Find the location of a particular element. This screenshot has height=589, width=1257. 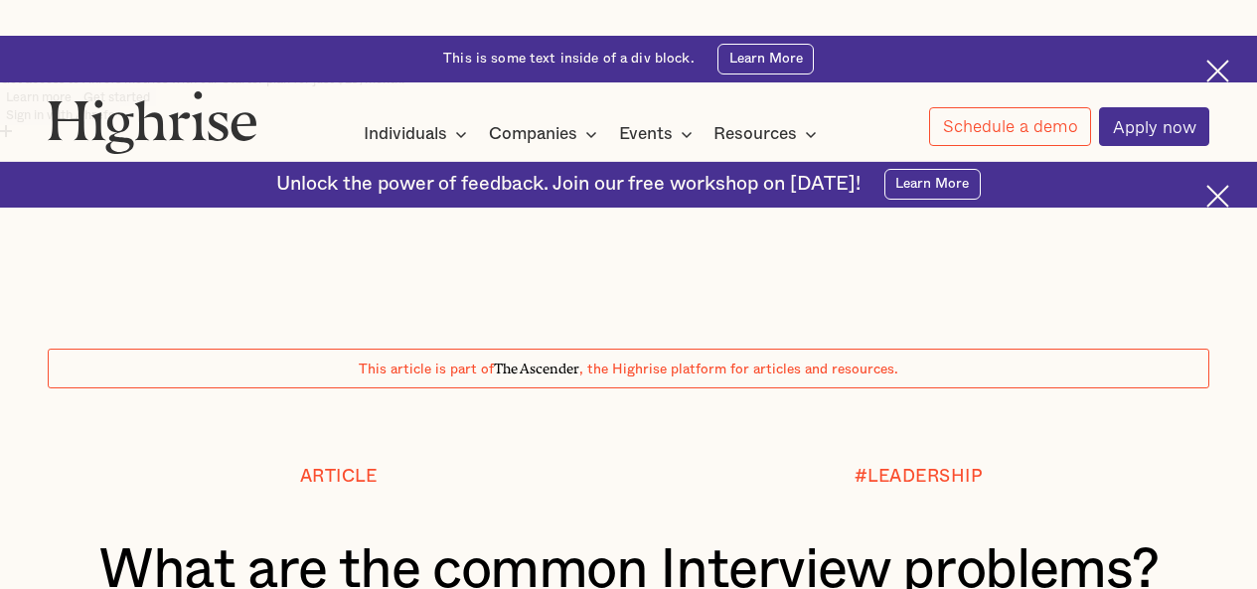

div: Article is located at coordinates (339, 477).